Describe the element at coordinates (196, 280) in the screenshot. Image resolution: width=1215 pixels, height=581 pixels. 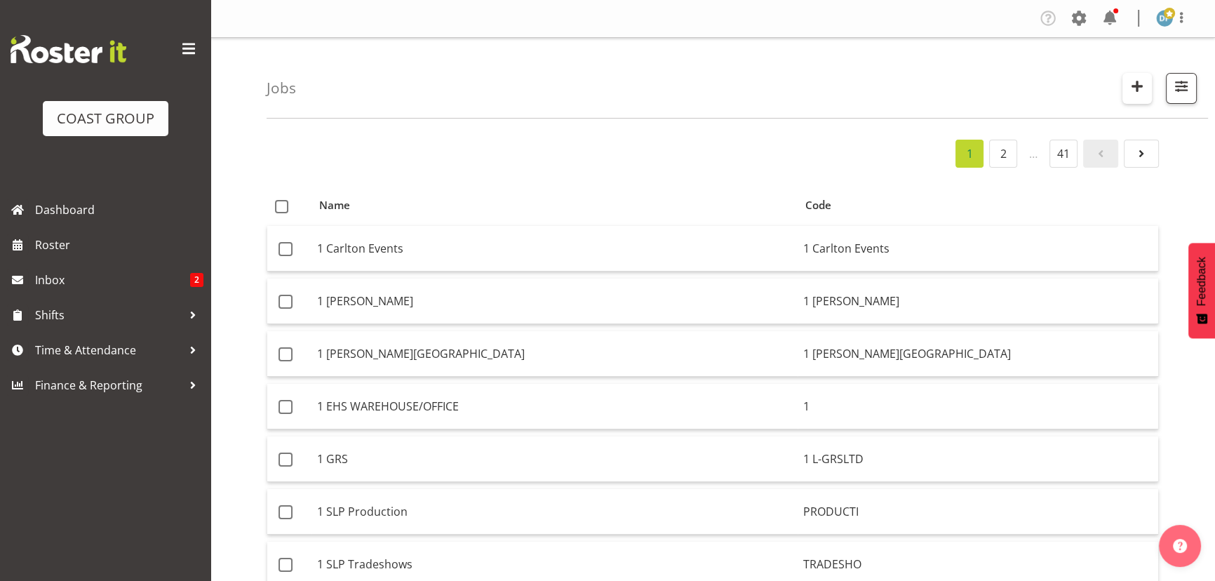
I see `span: 2` at that location.